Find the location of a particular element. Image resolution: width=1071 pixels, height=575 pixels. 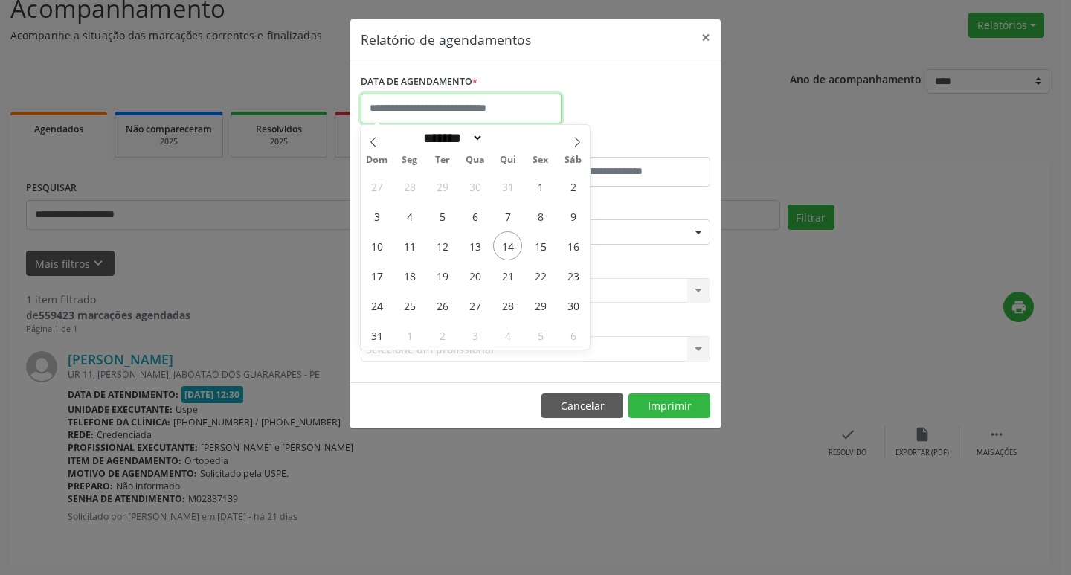

span: Agosto 16, 2025 is located at coordinates (573, 246).